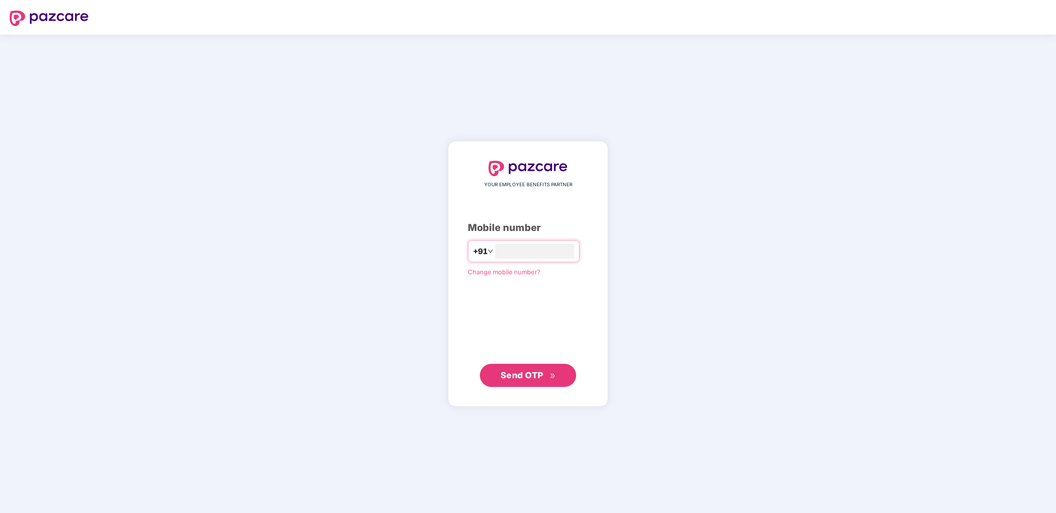  What do you see at coordinates (490, 251) in the screenshot?
I see `span: down` at bounding box center [490, 251].